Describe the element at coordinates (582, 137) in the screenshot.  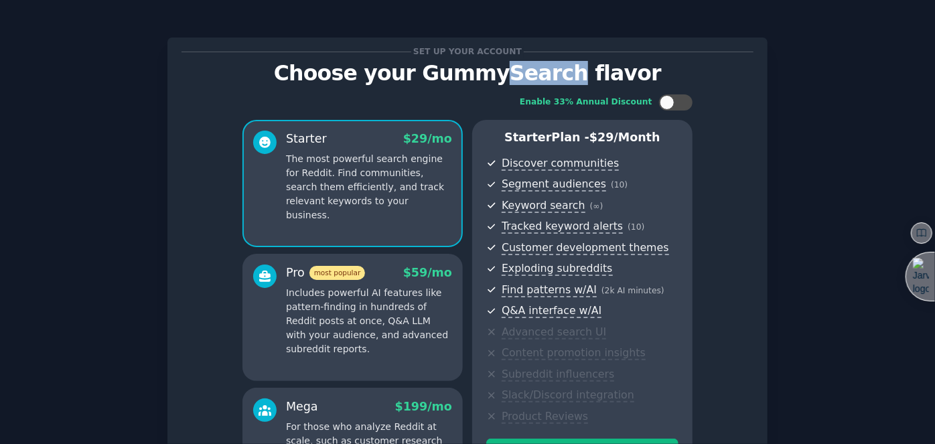
I see `p: Starter Plan -` at that location.